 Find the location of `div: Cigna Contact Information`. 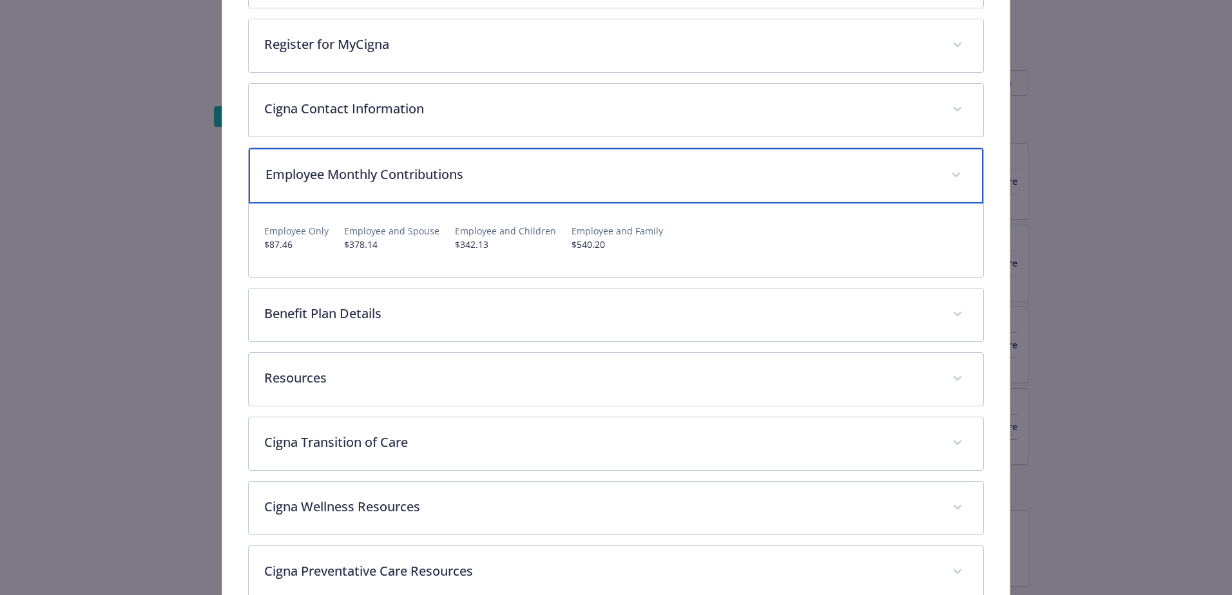

div: Cigna Contact Information is located at coordinates (616, 110).